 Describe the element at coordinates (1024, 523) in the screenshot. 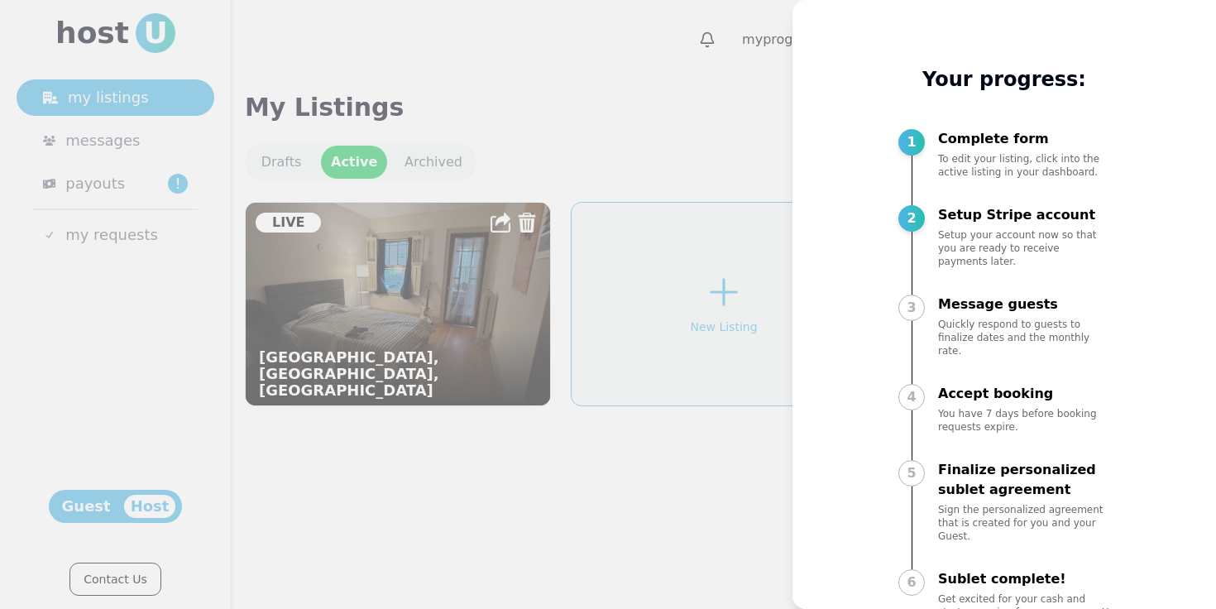

I see `p: Sign the personalized agreement that is created for you and your Guest.` at that location.